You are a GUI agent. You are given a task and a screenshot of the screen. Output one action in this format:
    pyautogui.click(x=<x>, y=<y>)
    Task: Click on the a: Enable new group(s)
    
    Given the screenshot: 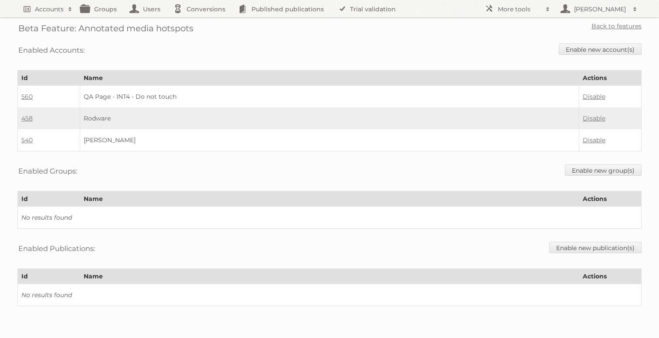 What is the action you would take?
    pyautogui.click(x=603, y=170)
    